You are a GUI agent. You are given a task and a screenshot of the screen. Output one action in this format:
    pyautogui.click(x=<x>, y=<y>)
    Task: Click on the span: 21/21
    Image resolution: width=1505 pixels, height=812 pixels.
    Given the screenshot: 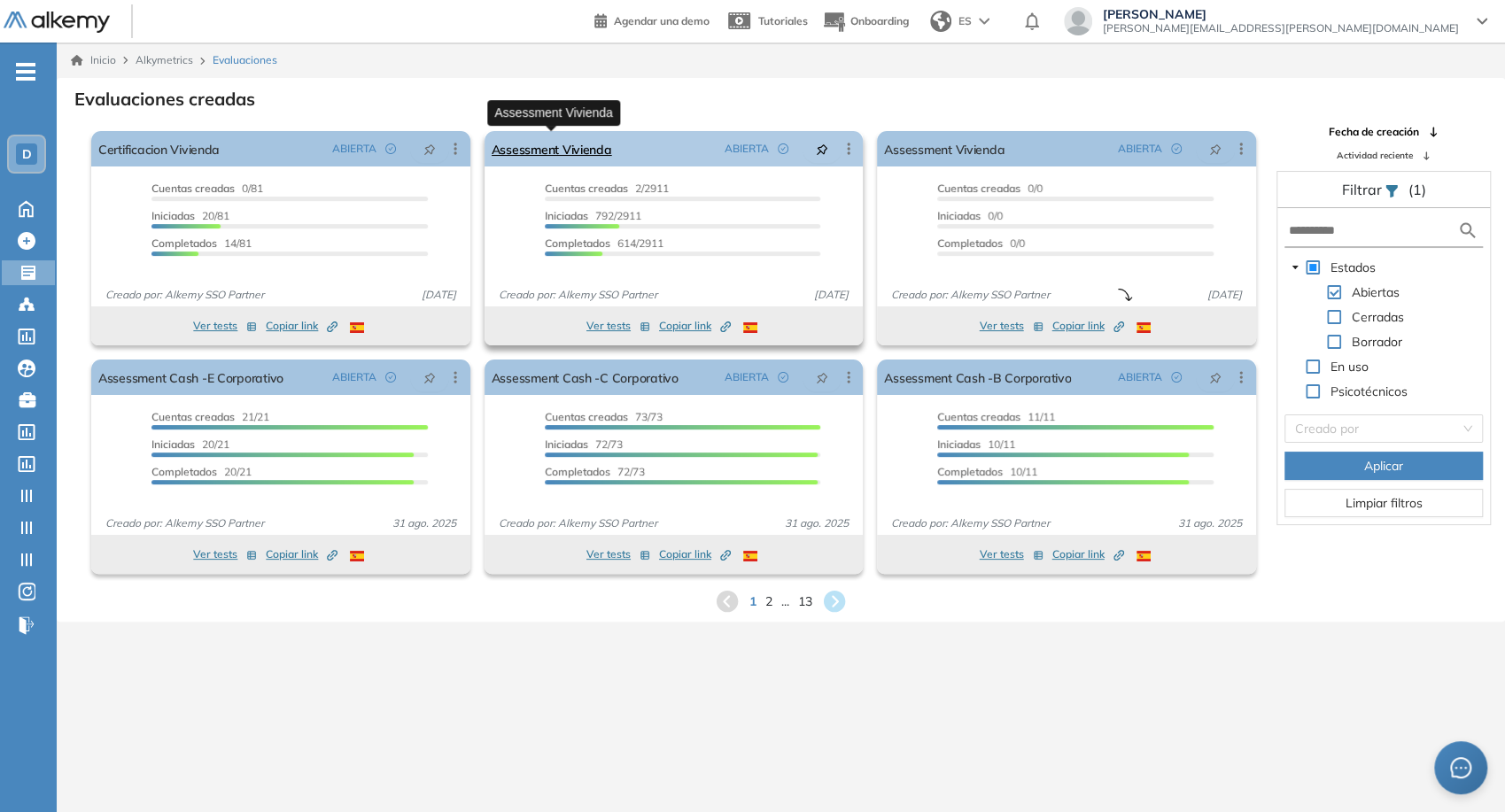 What is the action you would take?
    pyautogui.click(x=210, y=416)
    